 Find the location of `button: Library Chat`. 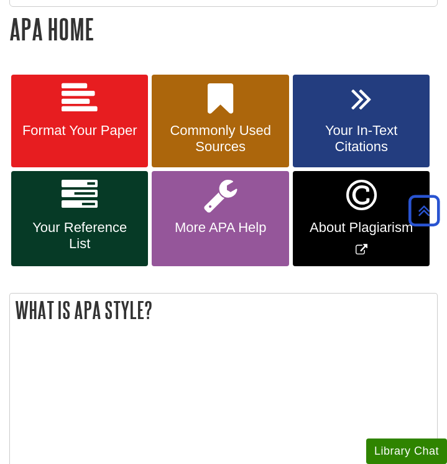

button: Library Chat is located at coordinates (407, 451).